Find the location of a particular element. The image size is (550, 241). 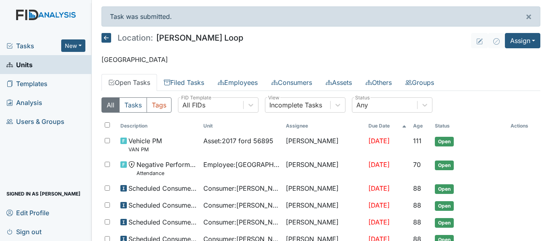

small: VAN PM is located at coordinates (145, 150).